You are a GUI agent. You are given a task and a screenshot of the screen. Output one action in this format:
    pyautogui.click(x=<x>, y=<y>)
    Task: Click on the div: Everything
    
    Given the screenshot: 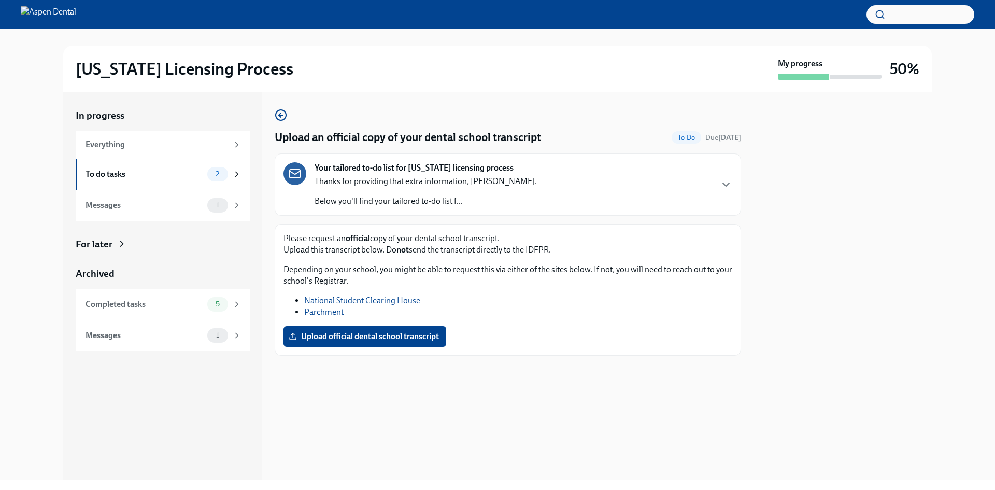 What is the action you would take?
    pyautogui.click(x=157, y=145)
    